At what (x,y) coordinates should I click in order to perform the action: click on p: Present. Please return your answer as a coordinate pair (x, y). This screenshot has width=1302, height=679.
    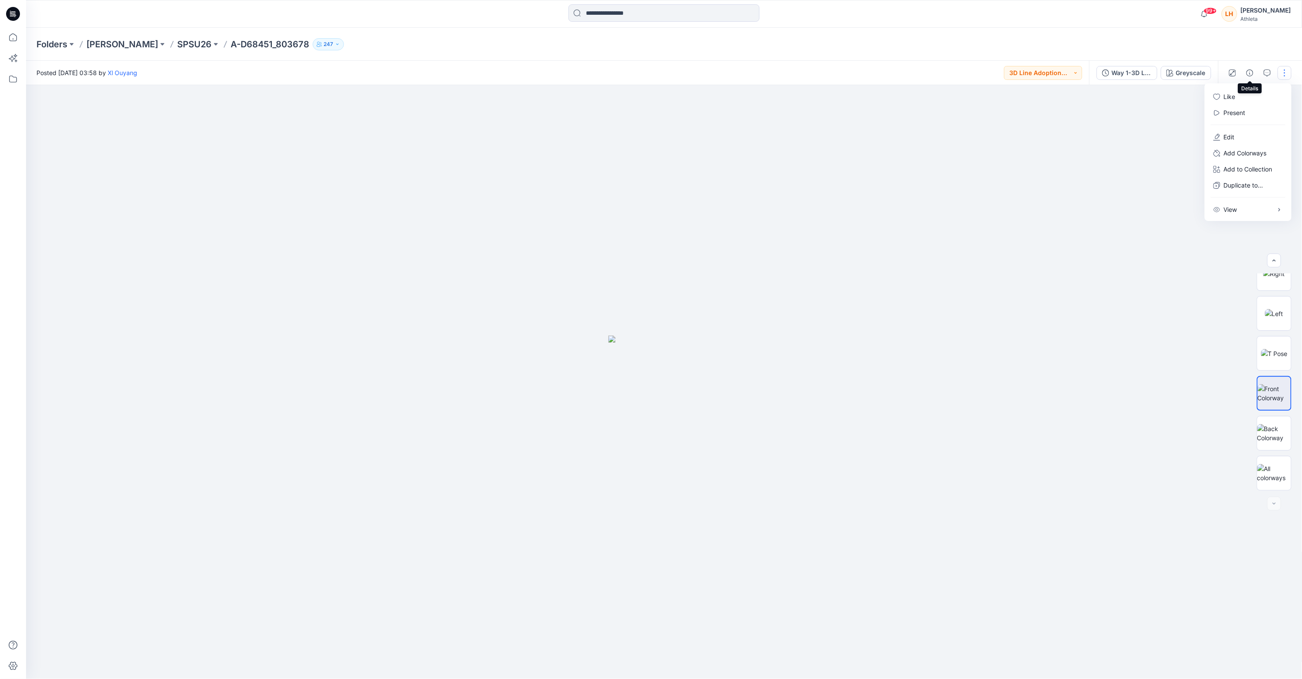
    Looking at the image, I should click on (1235, 113).